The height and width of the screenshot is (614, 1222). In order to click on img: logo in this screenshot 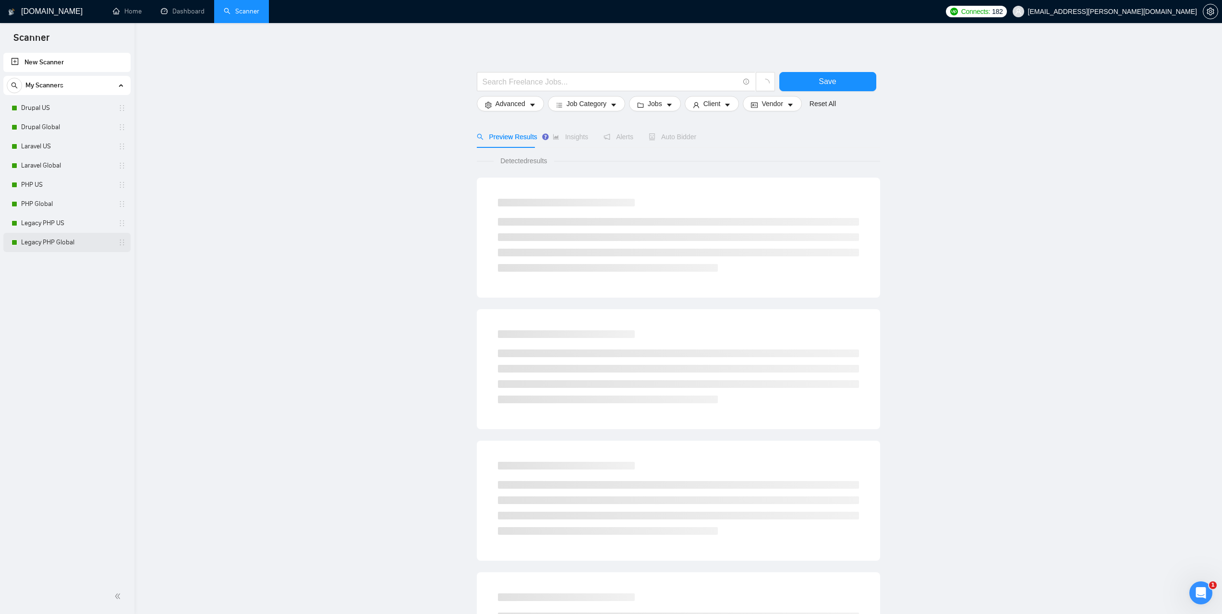, I will do `click(12, 12)`.